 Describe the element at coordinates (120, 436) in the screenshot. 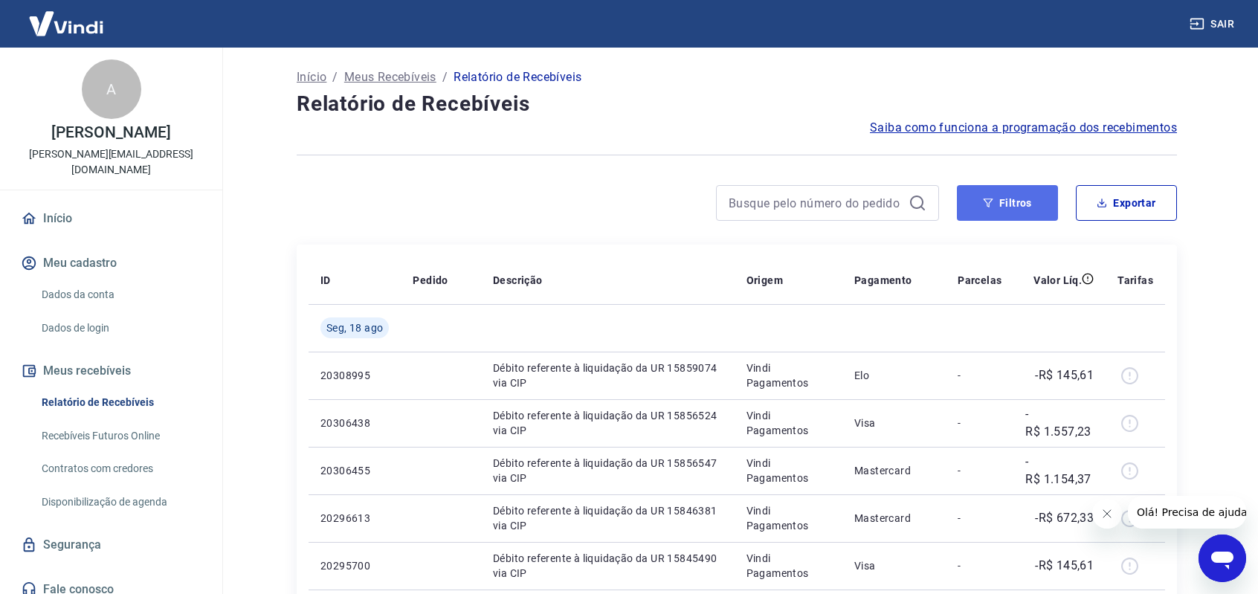

I see `a: Recebíveis Futuros Online` at that location.